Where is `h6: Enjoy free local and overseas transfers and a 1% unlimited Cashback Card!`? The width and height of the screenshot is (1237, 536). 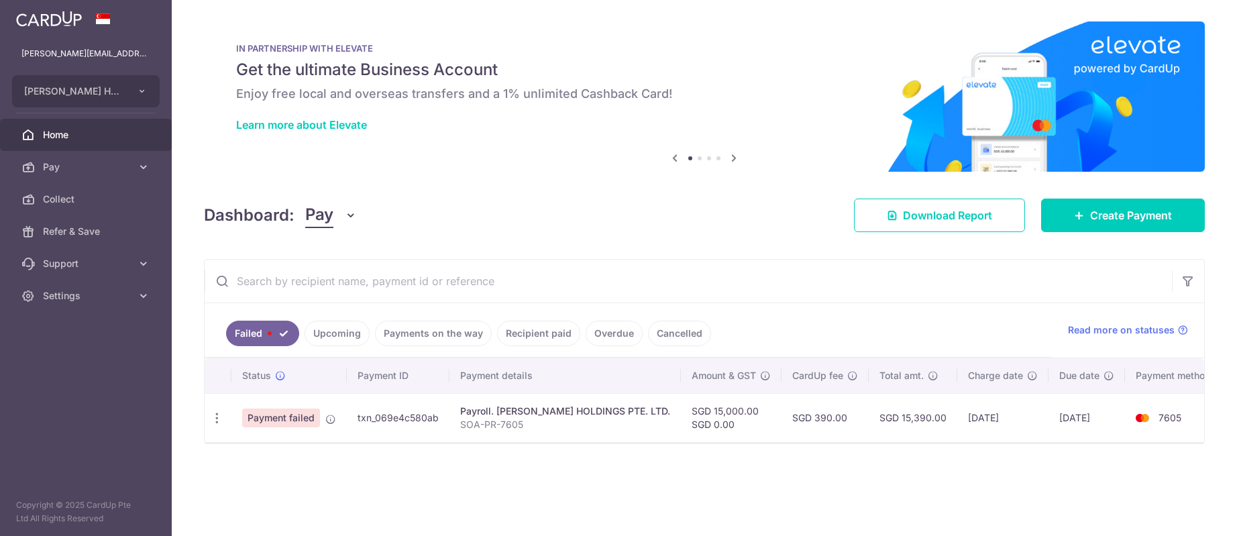
h6: Enjoy free local and overseas transfers and a 1% unlimited Cashback Card! is located at coordinates (704, 94).